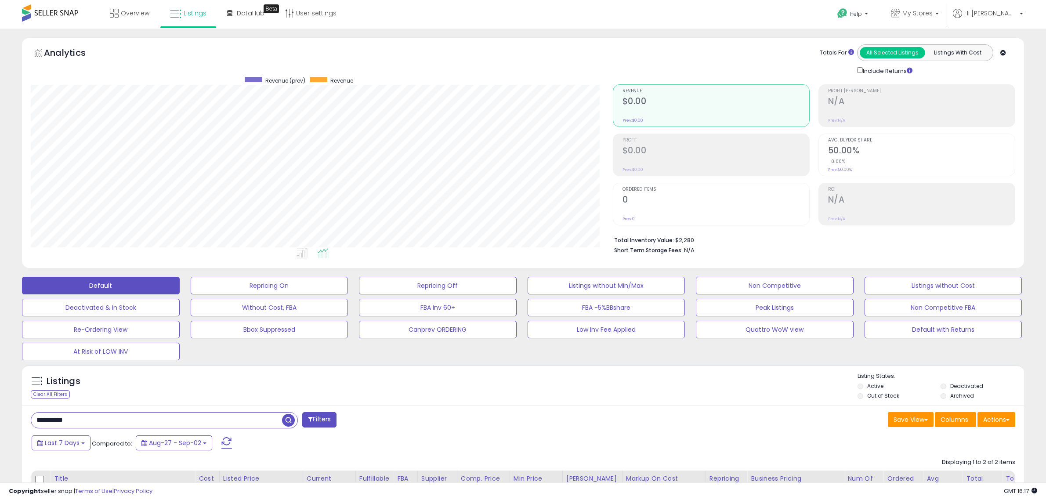 The width and height of the screenshot is (1046, 500). I want to click on div: Comp. Price Threshold, so click(483, 483).